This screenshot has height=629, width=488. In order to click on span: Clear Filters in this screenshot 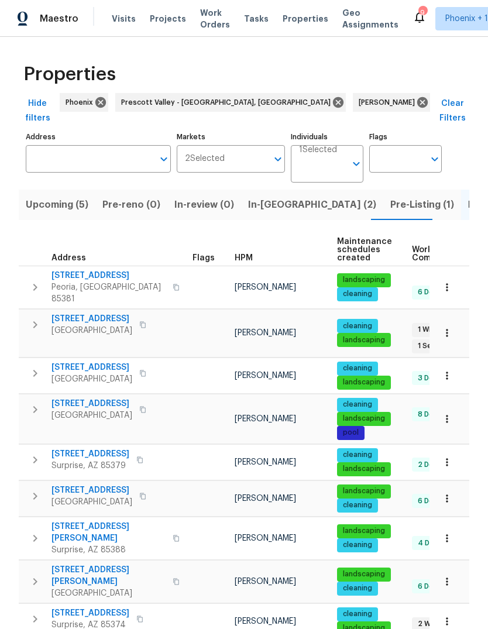, I will do `click(452, 111)`.